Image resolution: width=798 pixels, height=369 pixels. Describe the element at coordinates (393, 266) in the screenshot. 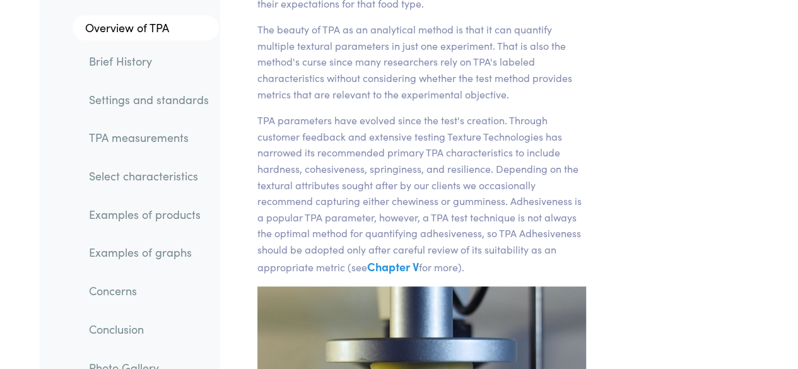

I see `a: Chapter V` at that location.